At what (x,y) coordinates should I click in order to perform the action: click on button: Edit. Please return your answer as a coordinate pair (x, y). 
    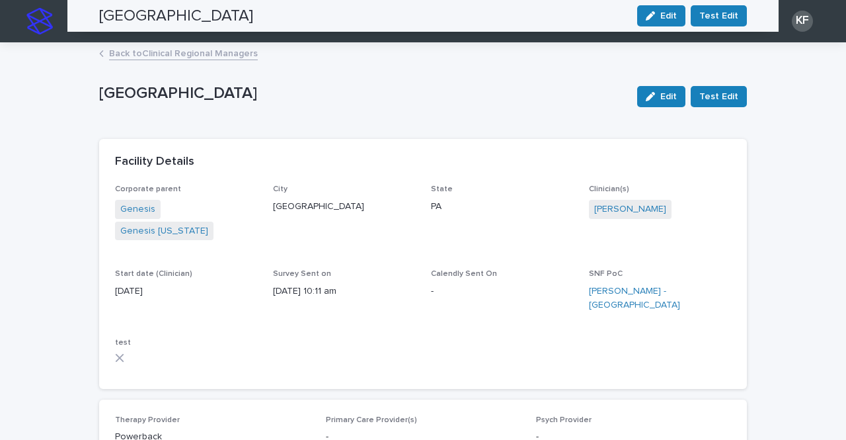
    Looking at the image, I should click on (661, 97).